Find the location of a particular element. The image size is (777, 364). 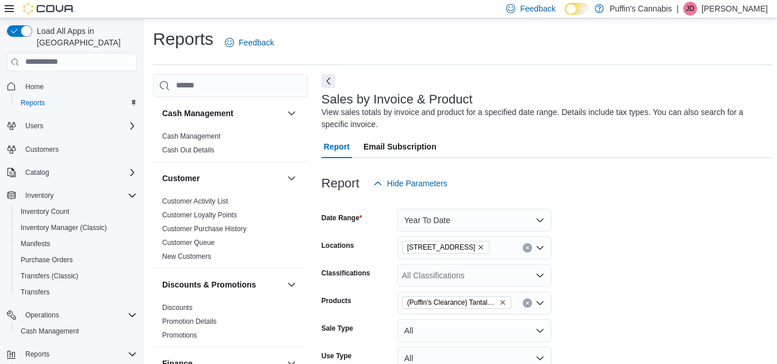

span: Promotion Details is located at coordinates (189, 322).